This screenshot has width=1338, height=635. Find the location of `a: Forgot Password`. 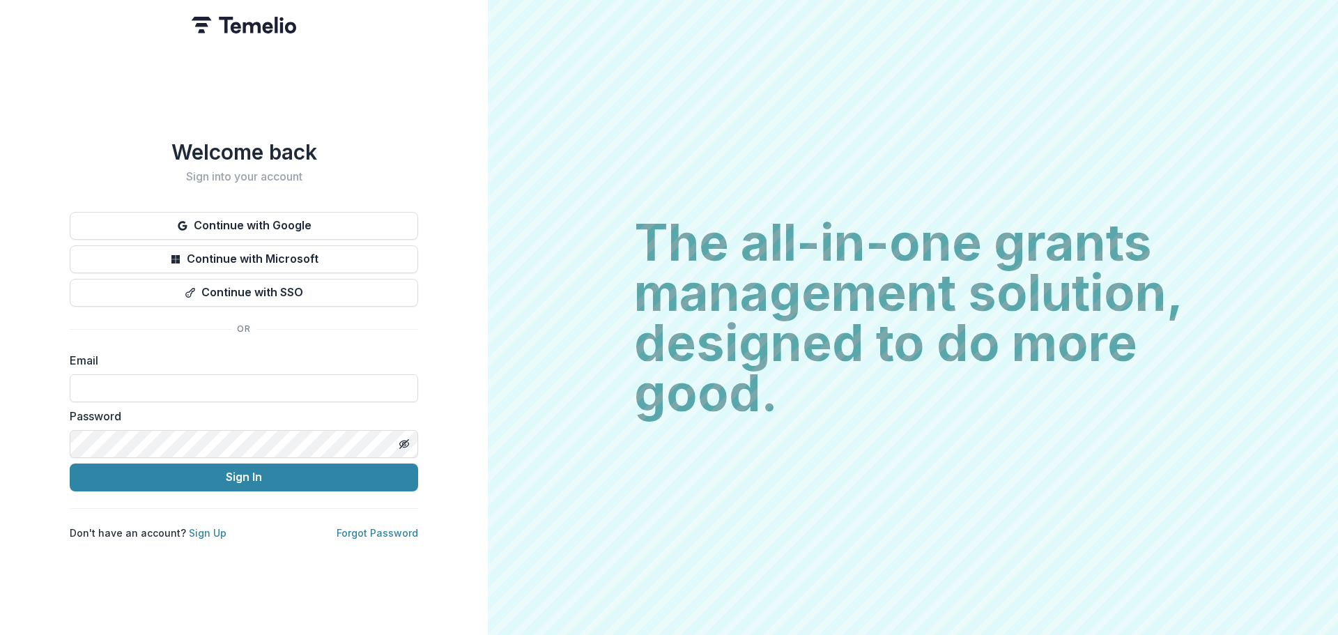

a: Forgot Password is located at coordinates (377, 533).